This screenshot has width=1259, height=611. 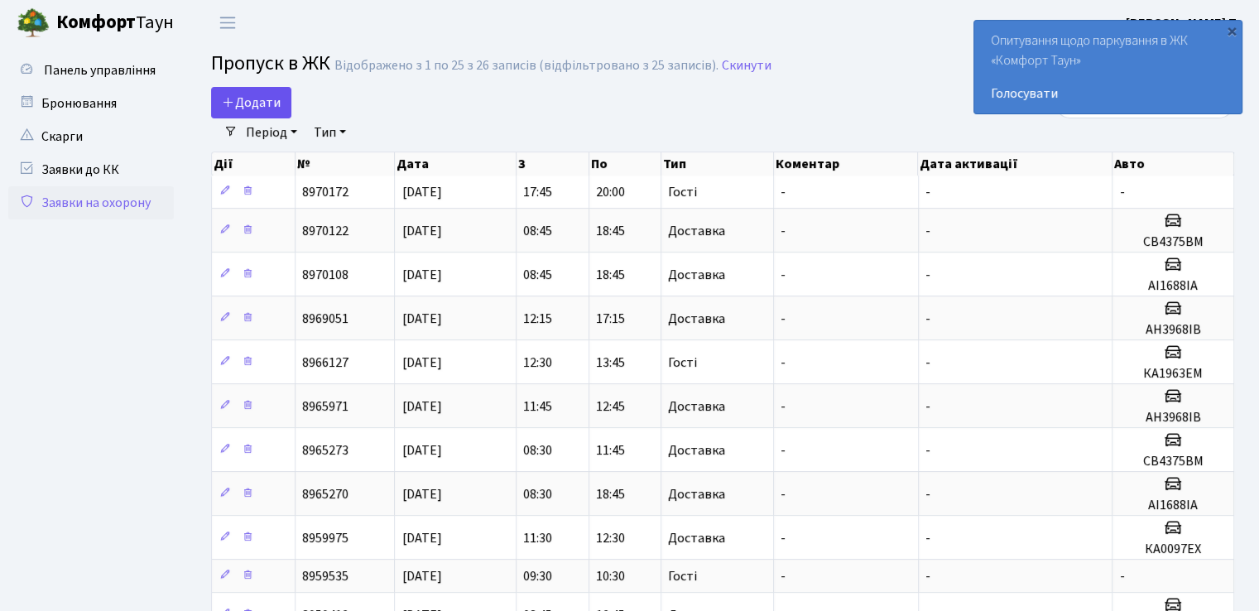 I want to click on span: Додати, so click(x=251, y=103).